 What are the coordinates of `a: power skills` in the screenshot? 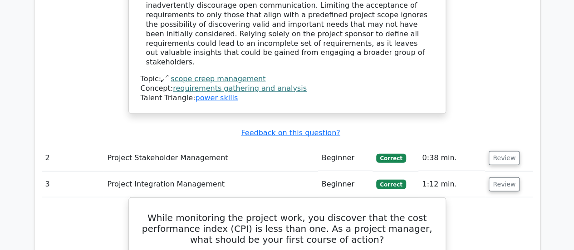 It's located at (217, 98).